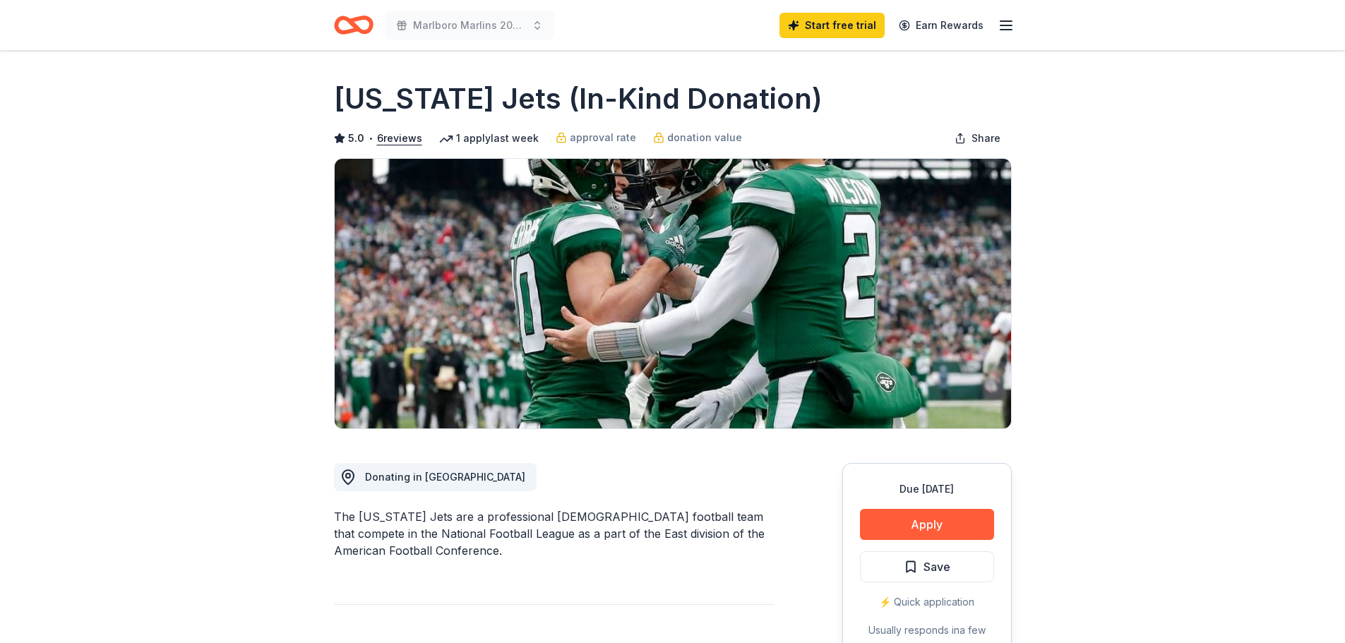 The width and height of the screenshot is (1345, 643). Describe the element at coordinates (354, 25) in the screenshot. I see `a: Home` at that location.